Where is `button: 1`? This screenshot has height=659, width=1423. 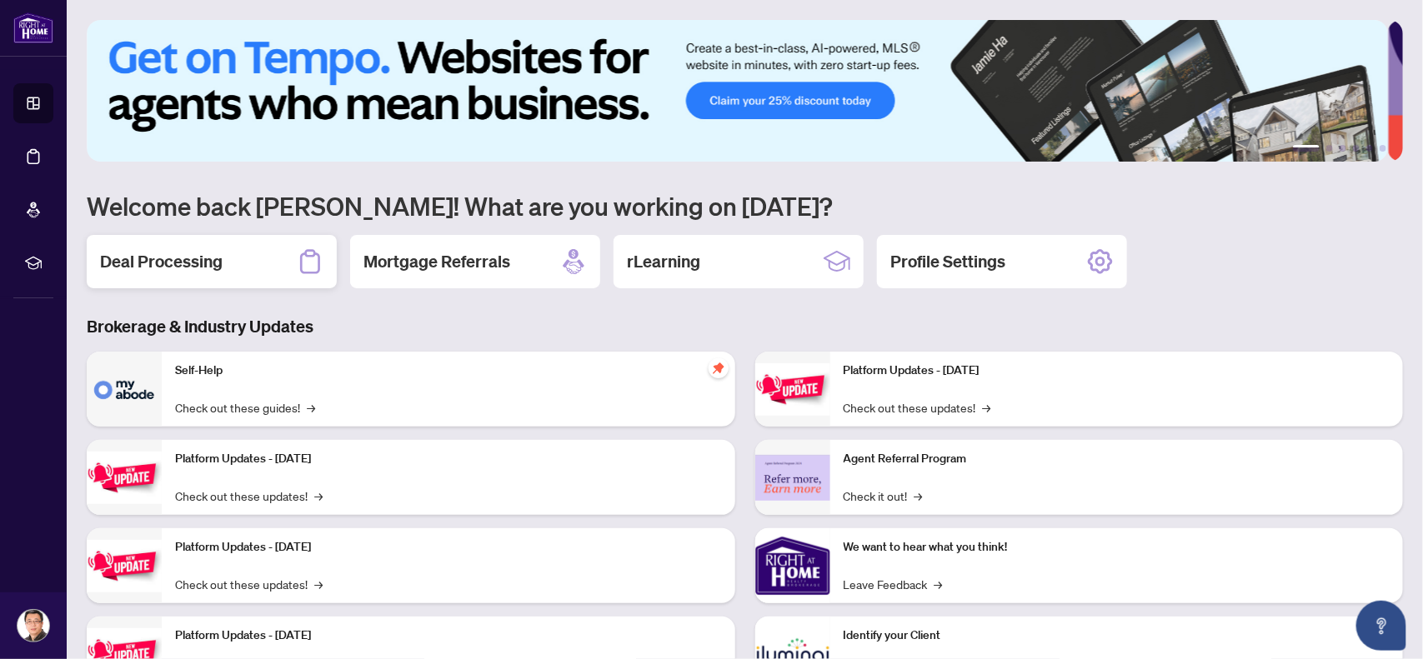
button: 1 is located at coordinates (1306, 148).